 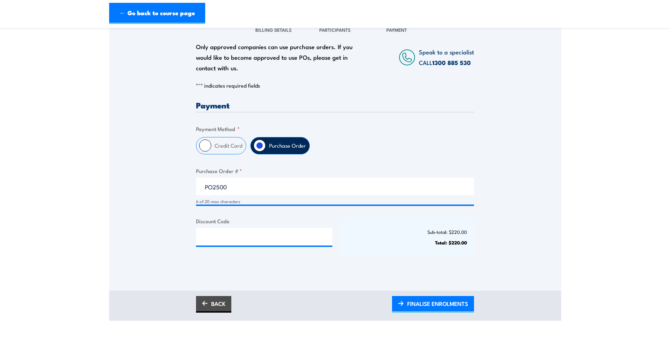 I want to click on span: FINALISE ENROLMENTS, so click(x=438, y=303).